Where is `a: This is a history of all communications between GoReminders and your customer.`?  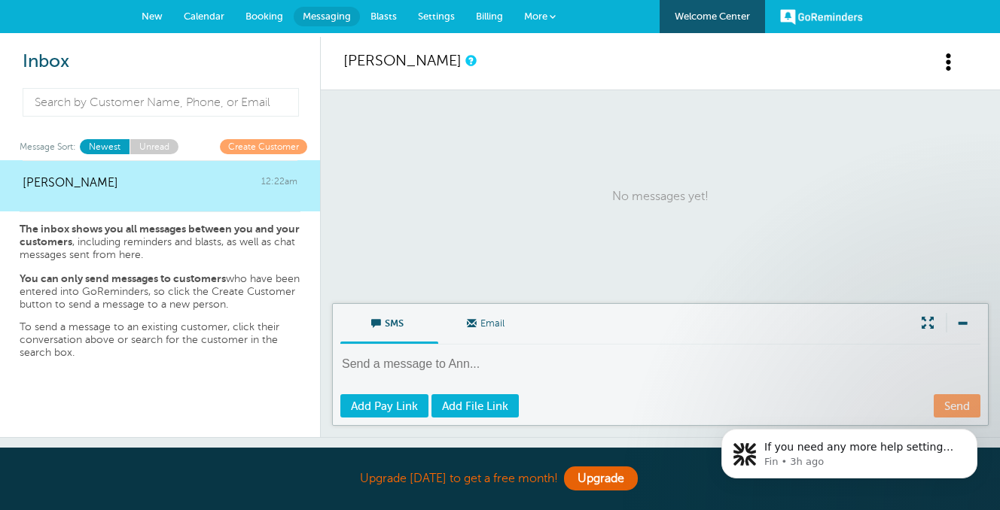
a: This is a history of all communications between GoReminders and your customer. is located at coordinates (470, 60).